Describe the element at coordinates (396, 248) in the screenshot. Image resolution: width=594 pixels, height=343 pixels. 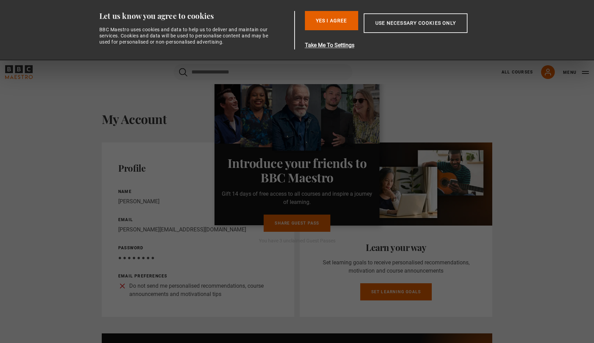
I see `h2: Learn your way` at that location.